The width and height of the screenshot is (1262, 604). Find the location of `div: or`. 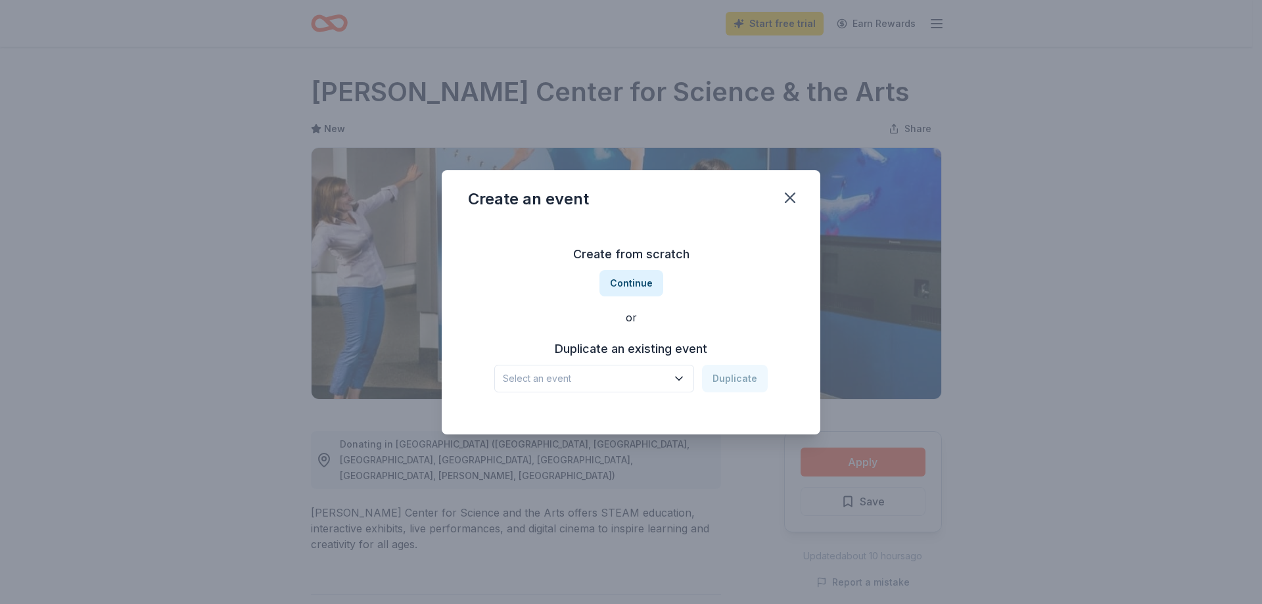

div: or is located at coordinates (631, 318).